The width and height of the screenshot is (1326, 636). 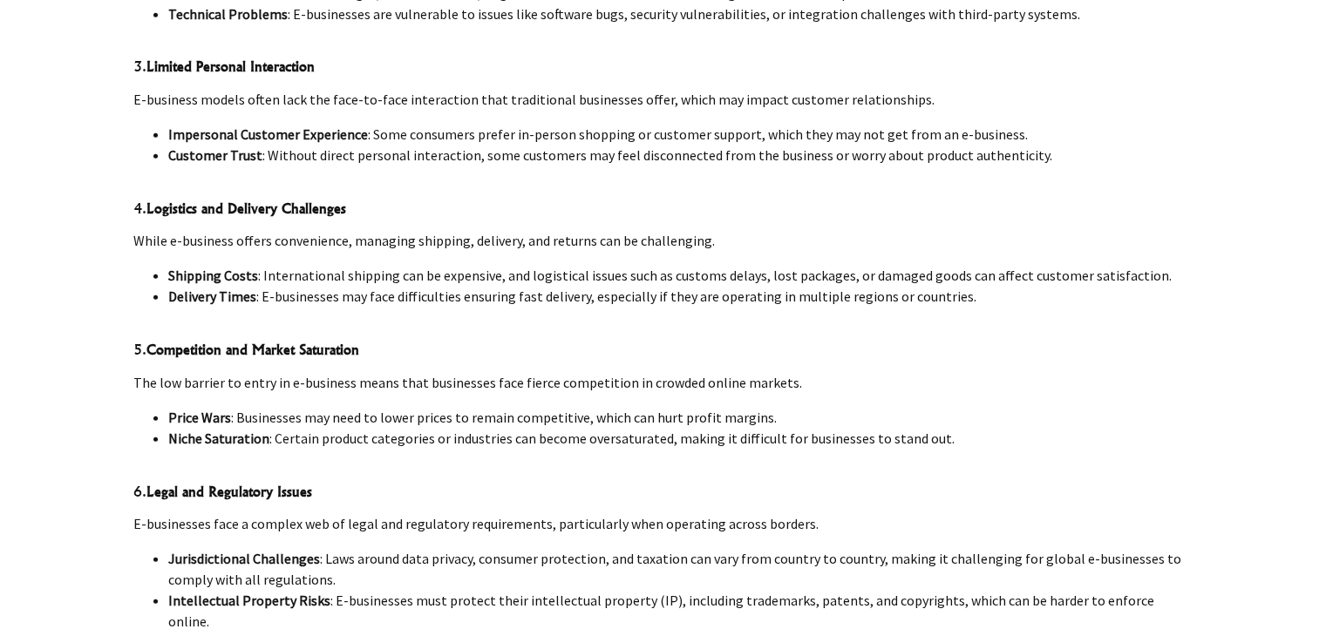 I want to click on strong: Price Wars, so click(x=200, y=417).